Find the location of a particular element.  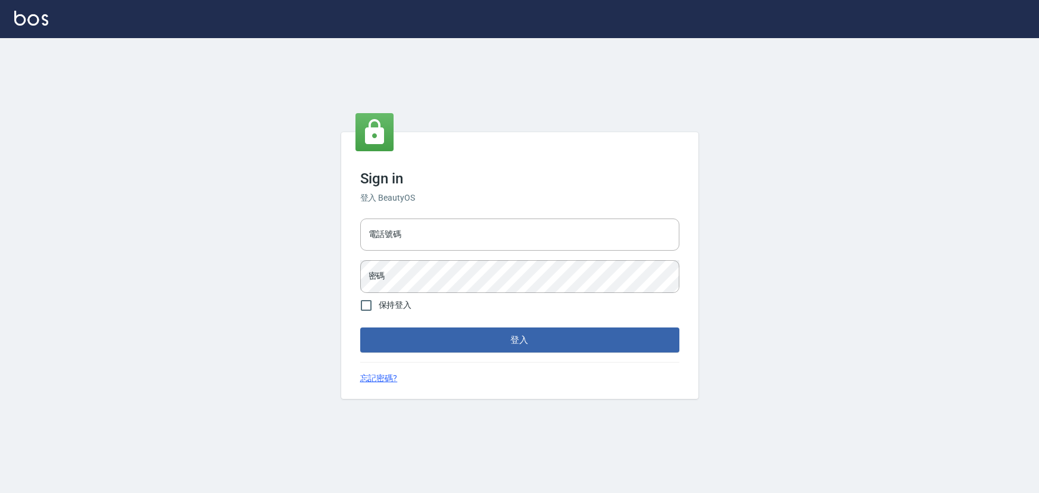

a: 忘記密碼? is located at coordinates (379, 378).